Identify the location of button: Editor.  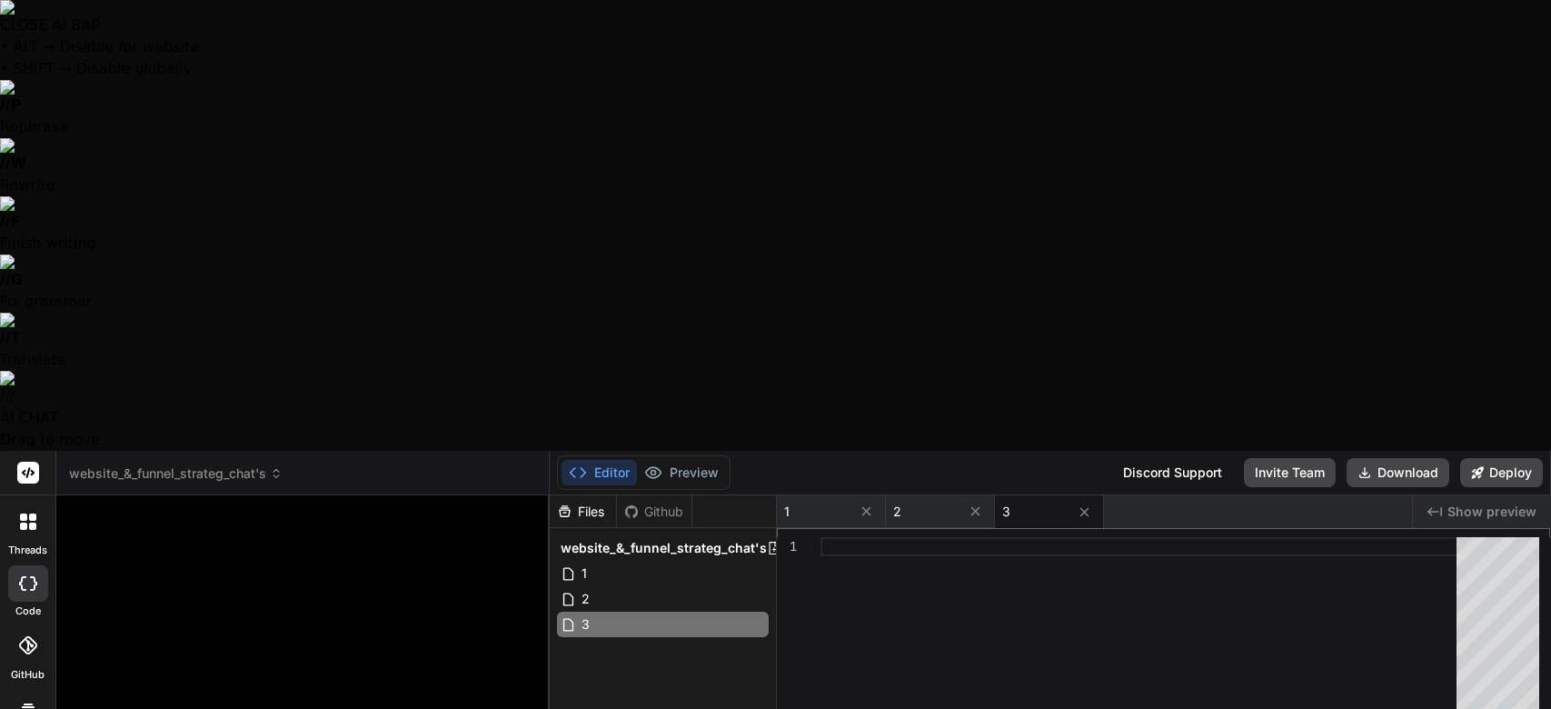
(599, 473).